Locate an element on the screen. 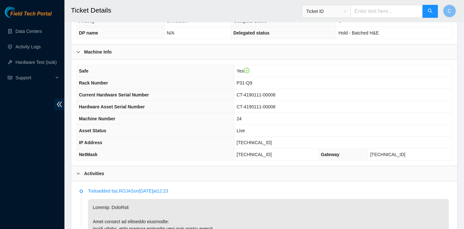 The height and width of the screenshot is (229, 464). input: Enter text here... is located at coordinates (387, 11).